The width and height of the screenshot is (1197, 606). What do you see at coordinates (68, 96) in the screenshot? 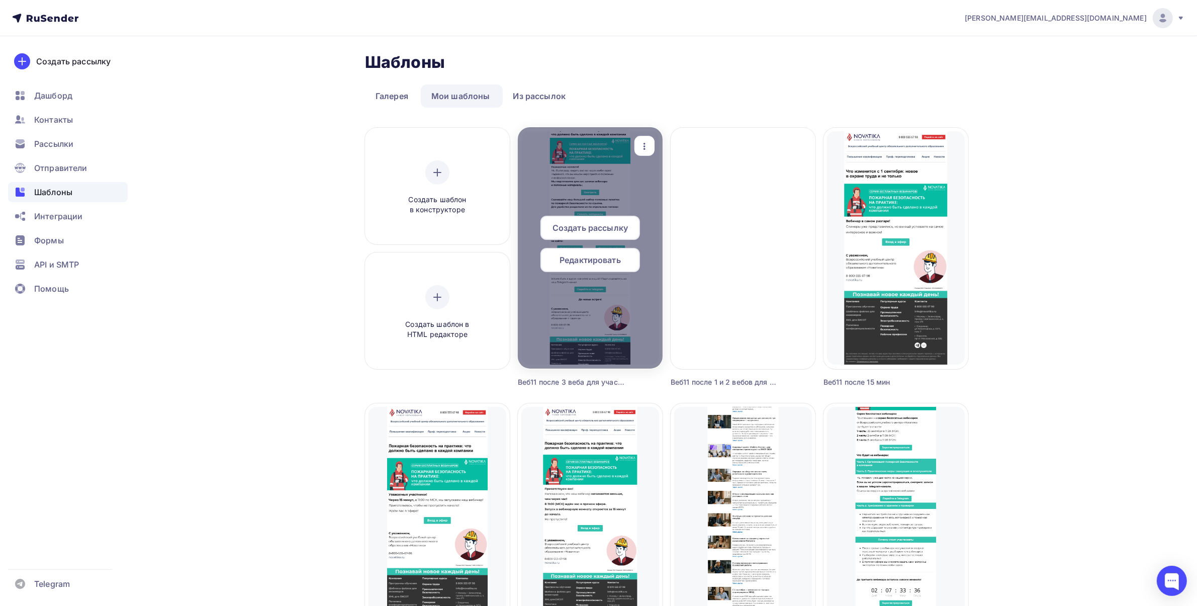
I see `a: Дашборд` at bounding box center [68, 96].